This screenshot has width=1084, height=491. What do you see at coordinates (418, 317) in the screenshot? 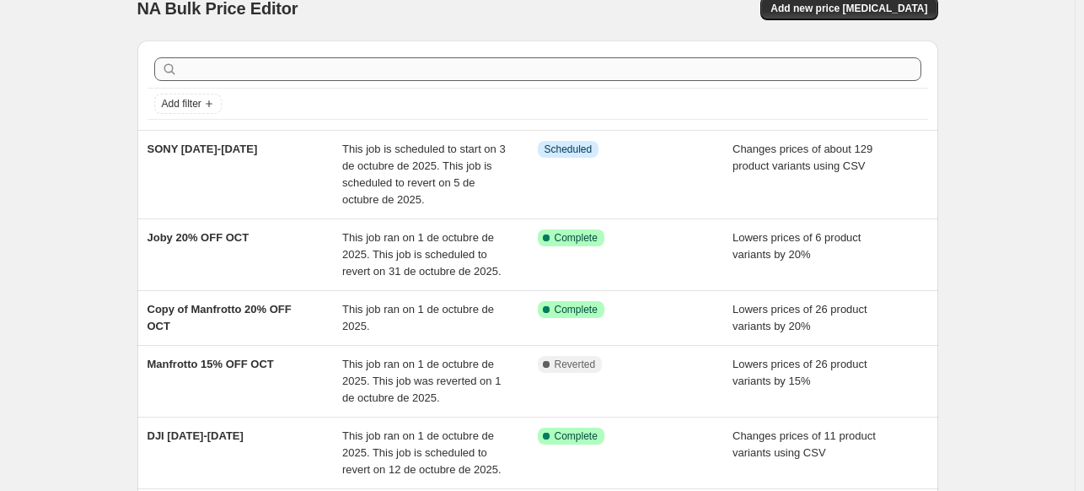
I see `span: This job ran on 1 de octubre de 2025.` at bounding box center [418, 317].